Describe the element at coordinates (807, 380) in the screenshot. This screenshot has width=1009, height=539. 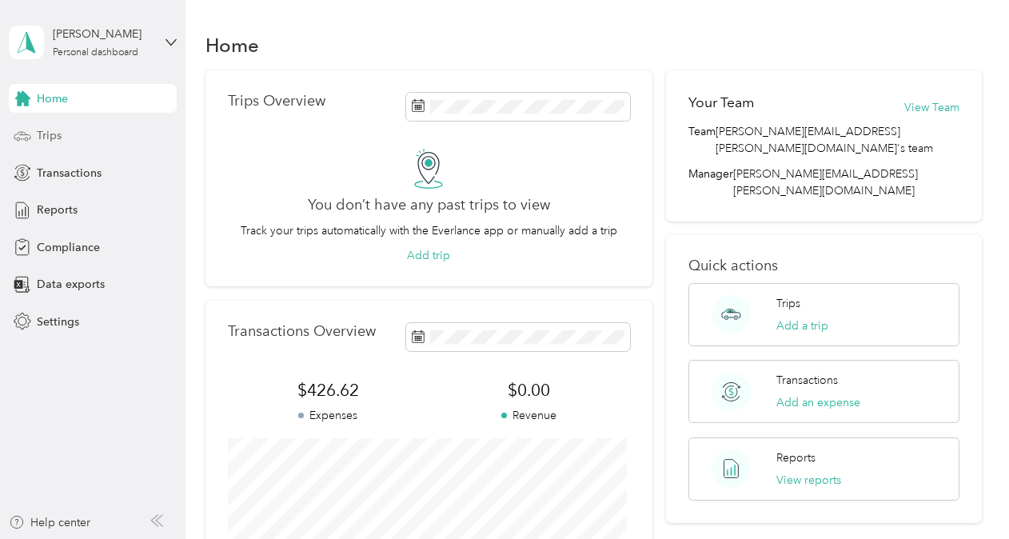
I see `p: Transactions` at that location.